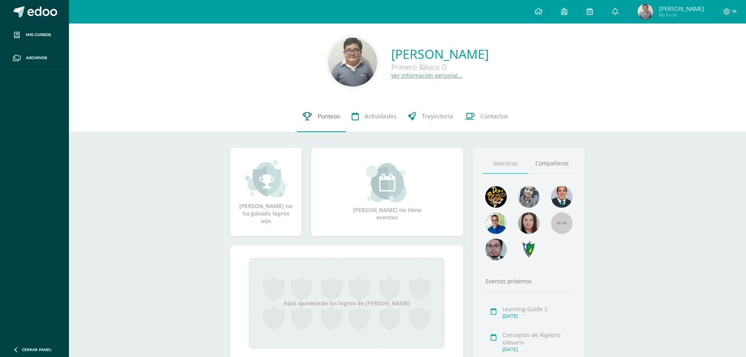 The height and width of the screenshot is (357, 746). What do you see at coordinates (34, 35) in the screenshot?
I see `a: Mis cursos` at bounding box center [34, 35].